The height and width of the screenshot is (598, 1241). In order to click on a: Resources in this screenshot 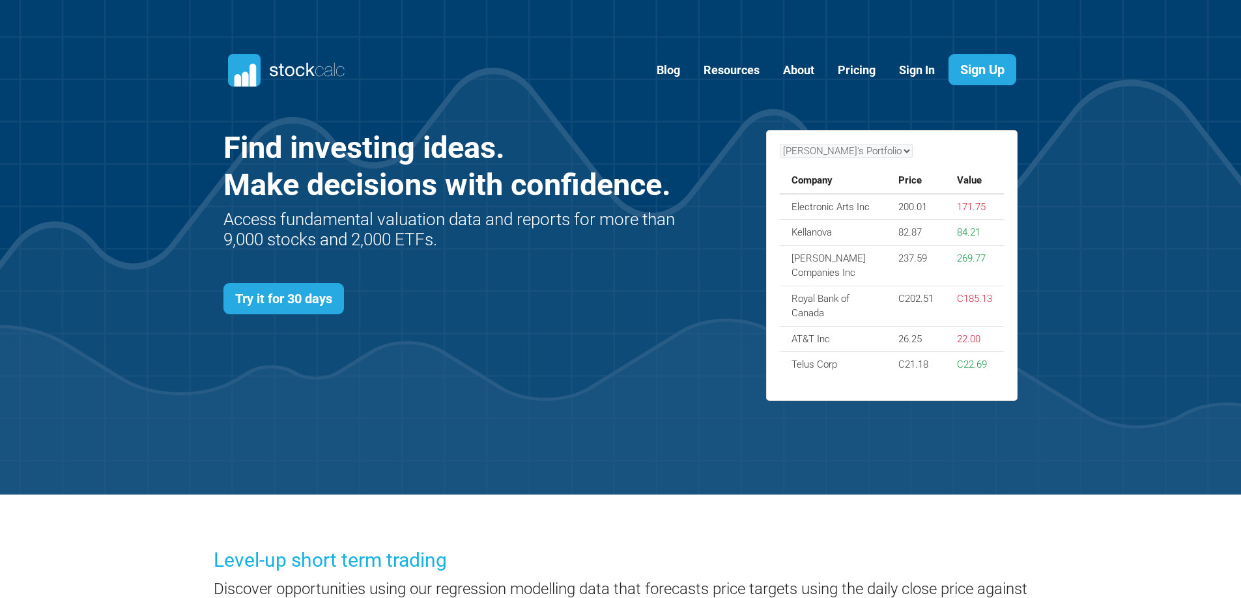, I will do `click(731, 70)`.